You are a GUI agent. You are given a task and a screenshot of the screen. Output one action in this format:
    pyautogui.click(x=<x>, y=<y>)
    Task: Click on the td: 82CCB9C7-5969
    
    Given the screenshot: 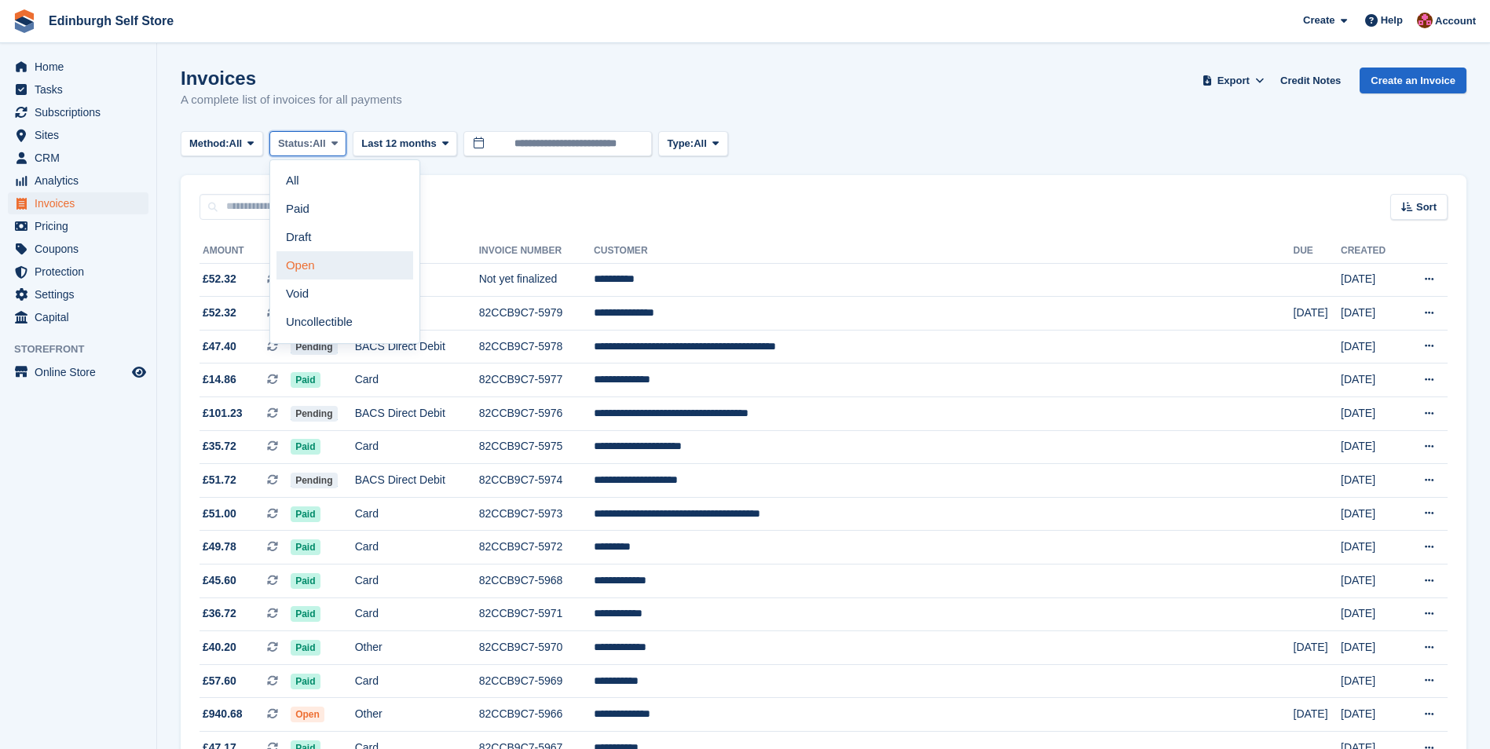 What is the action you would take?
    pyautogui.click(x=537, y=681)
    